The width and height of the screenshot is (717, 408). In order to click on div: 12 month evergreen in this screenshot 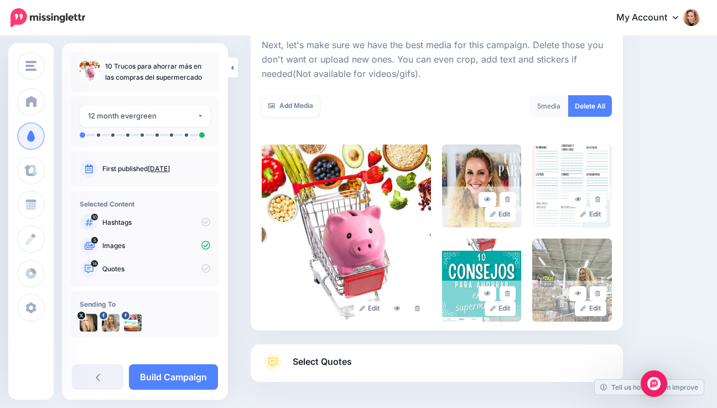, I will do `click(142, 116)`.